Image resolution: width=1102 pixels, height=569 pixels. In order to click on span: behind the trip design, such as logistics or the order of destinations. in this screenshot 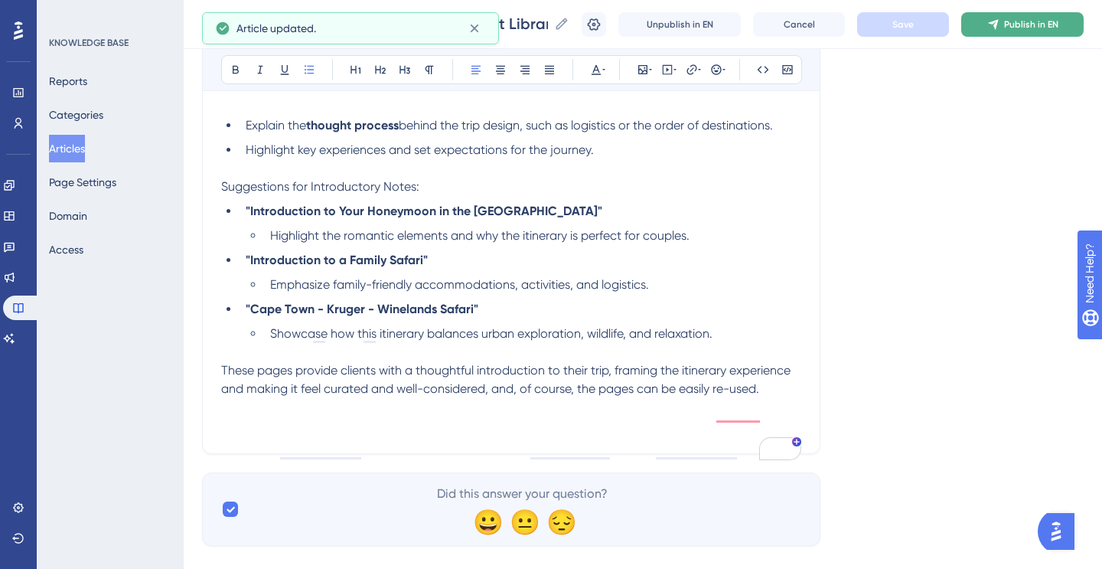, I will do `click(585, 125)`.